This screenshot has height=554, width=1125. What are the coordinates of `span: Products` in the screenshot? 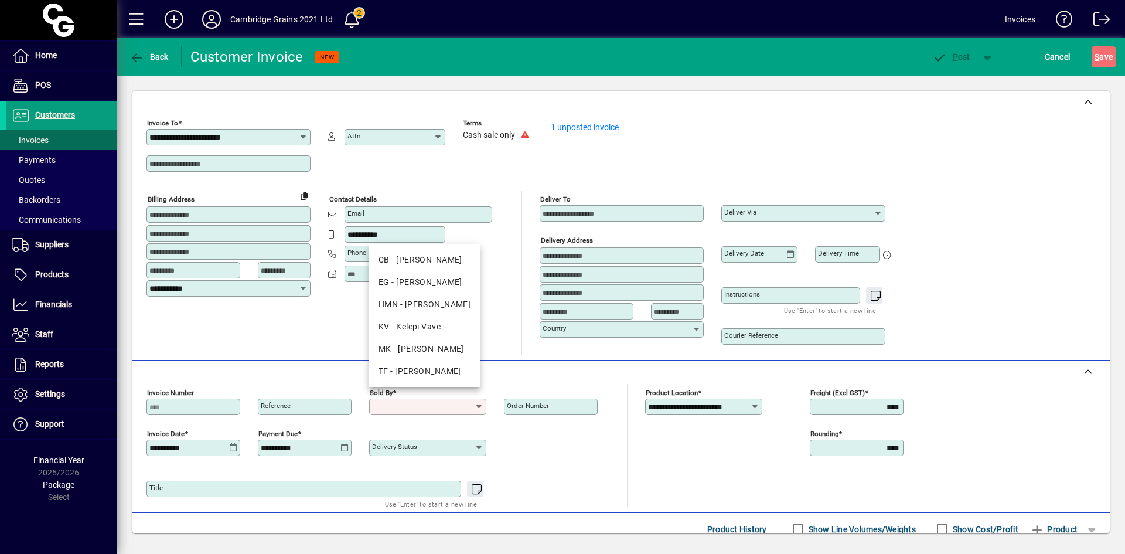 It's located at (52, 274).